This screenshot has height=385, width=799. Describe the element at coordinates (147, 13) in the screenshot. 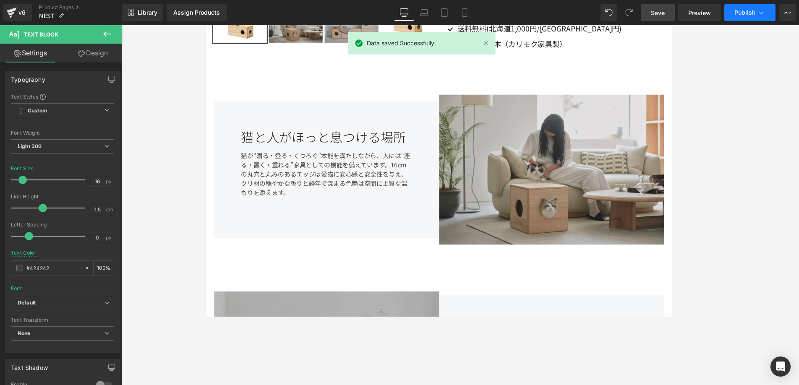

I see `span: Library` at that location.